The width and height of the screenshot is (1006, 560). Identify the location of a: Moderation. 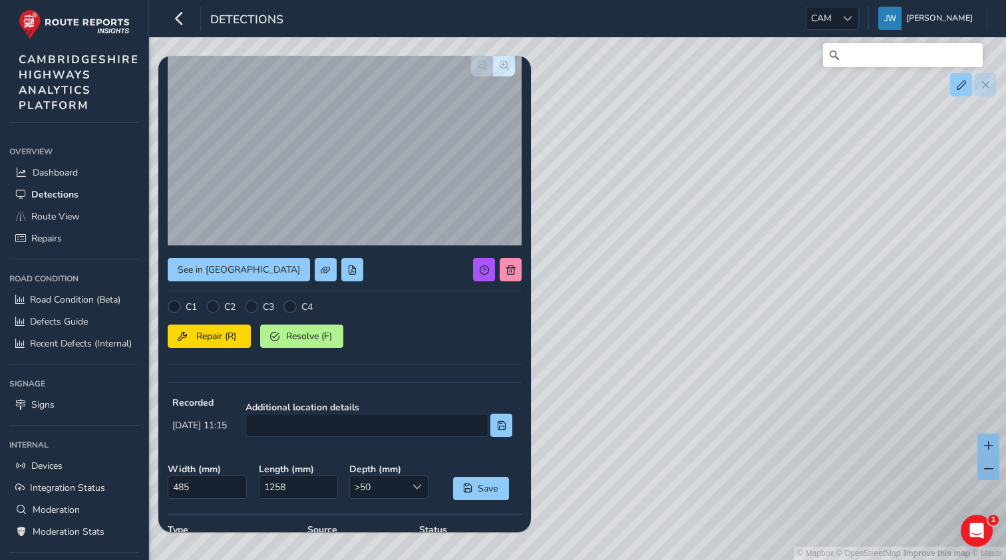
(74, 510).